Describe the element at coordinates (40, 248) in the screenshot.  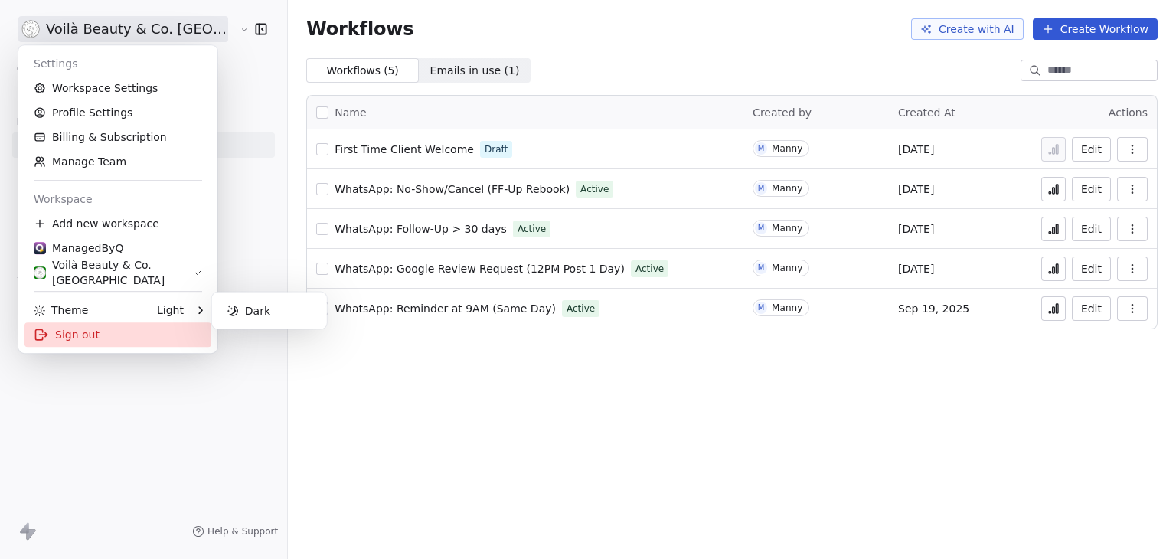
I see `img: Stripe.png` at that location.